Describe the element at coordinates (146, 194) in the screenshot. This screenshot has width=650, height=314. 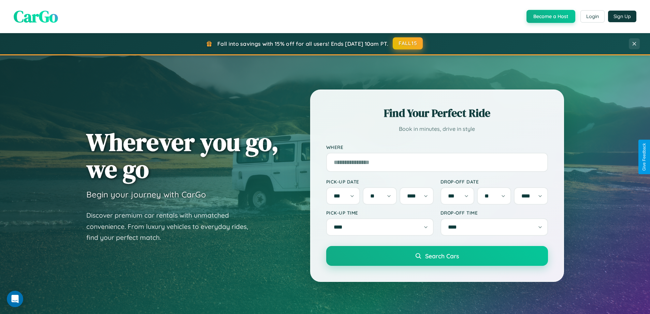
I see `h3: Begin your journey with CarGo` at that location.